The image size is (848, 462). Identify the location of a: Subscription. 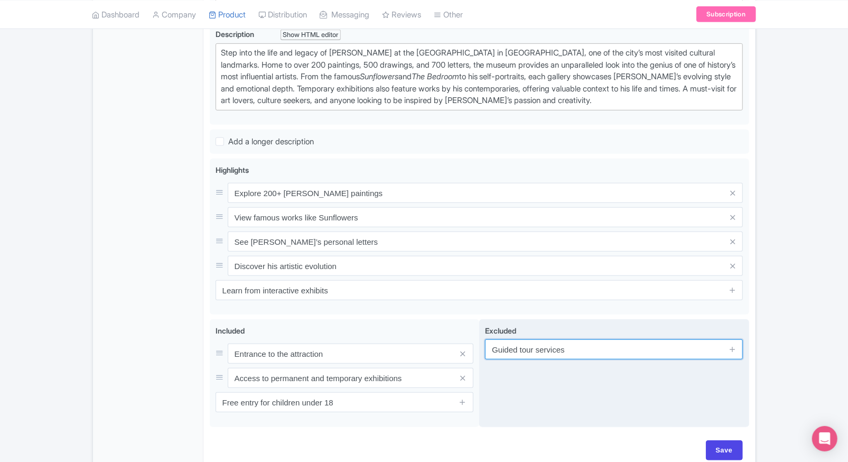
(726, 14).